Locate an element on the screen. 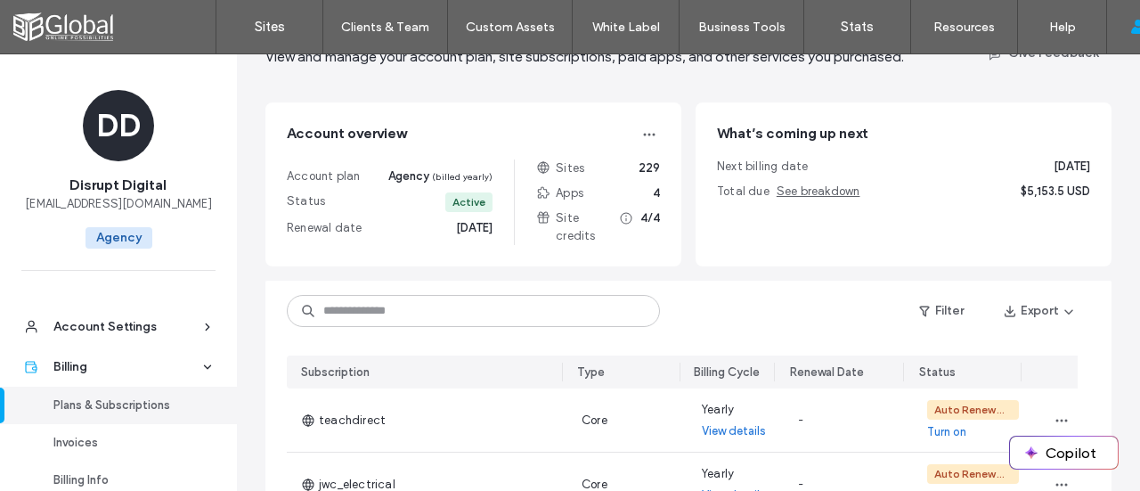  label: Resources is located at coordinates (964, 27).